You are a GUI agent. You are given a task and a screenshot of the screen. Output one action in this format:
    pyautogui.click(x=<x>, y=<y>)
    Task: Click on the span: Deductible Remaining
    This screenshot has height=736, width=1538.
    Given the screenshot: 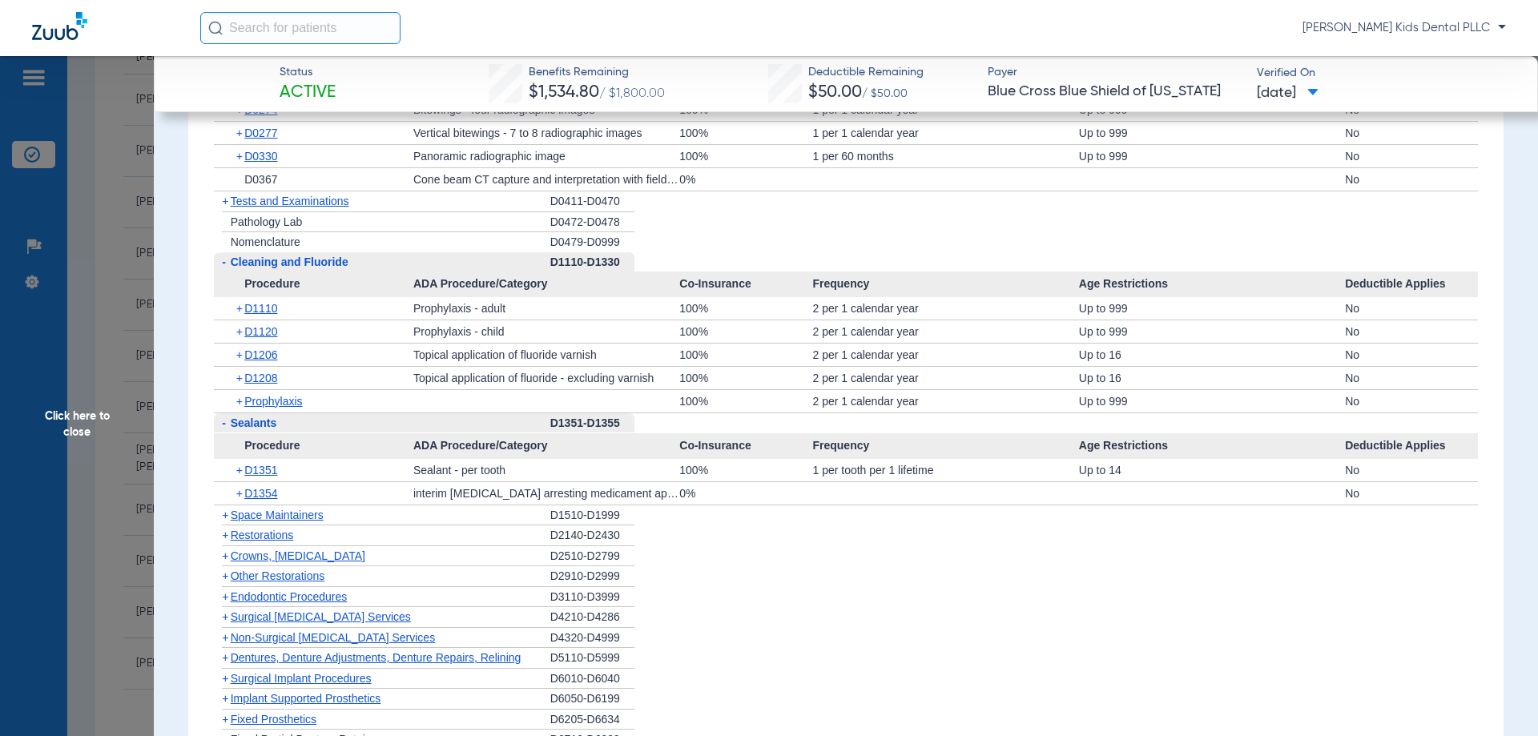 What is the action you would take?
    pyautogui.click(x=866, y=72)
    